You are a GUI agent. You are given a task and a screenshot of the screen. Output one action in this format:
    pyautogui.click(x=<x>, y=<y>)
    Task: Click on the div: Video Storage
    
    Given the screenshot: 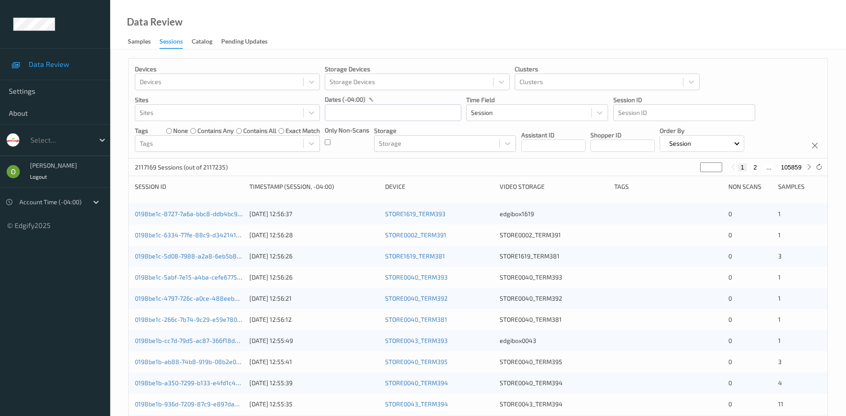 What is the action you would take?
    pyautogui.click(x=554, y=187)
    